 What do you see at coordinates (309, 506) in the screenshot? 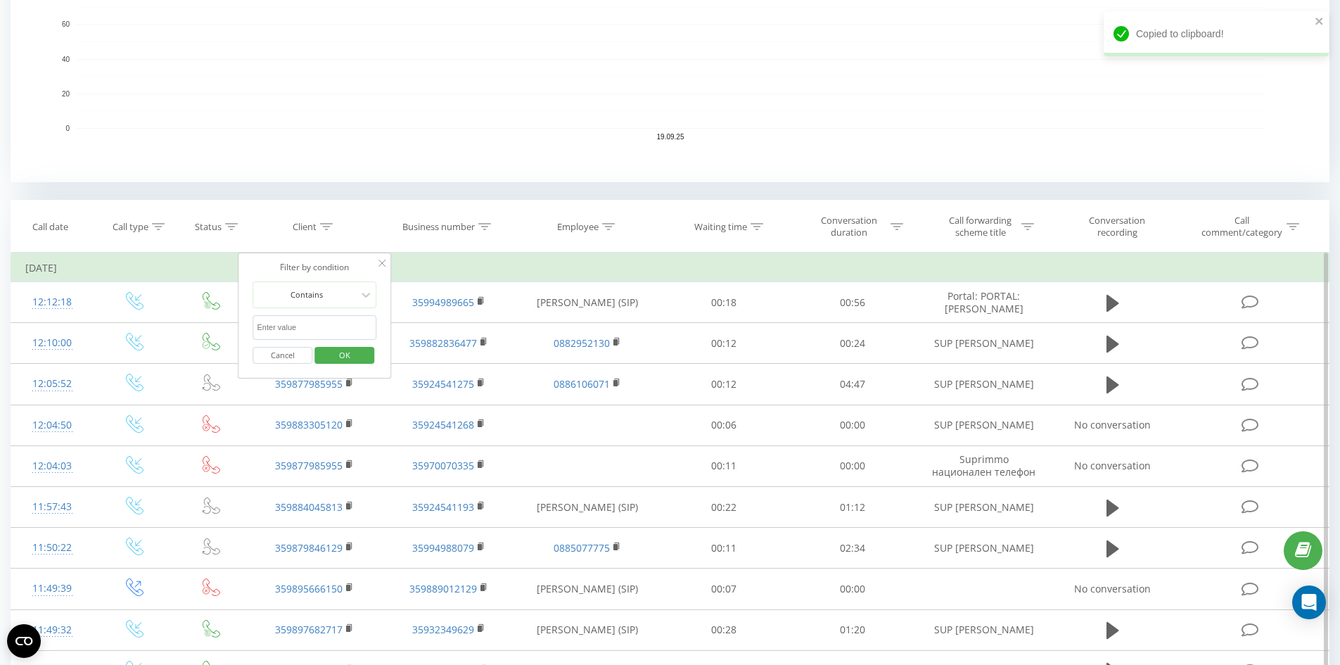
I see `a: 359884045813` at bounding box center [309, 506].